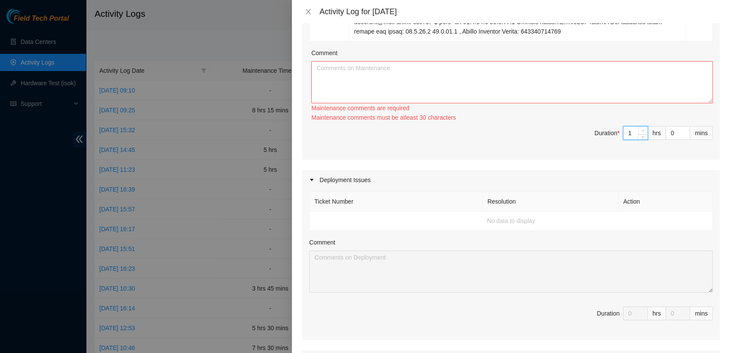 The image size is (730, 353). I want to click on span: Decrease Value, so click(643, 137).